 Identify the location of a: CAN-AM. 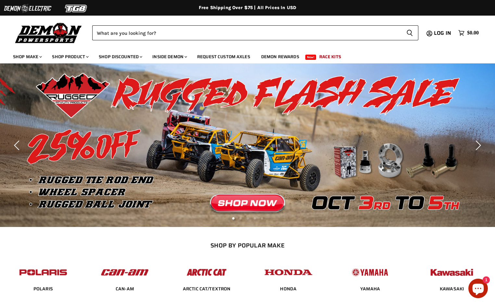
(125, 288).